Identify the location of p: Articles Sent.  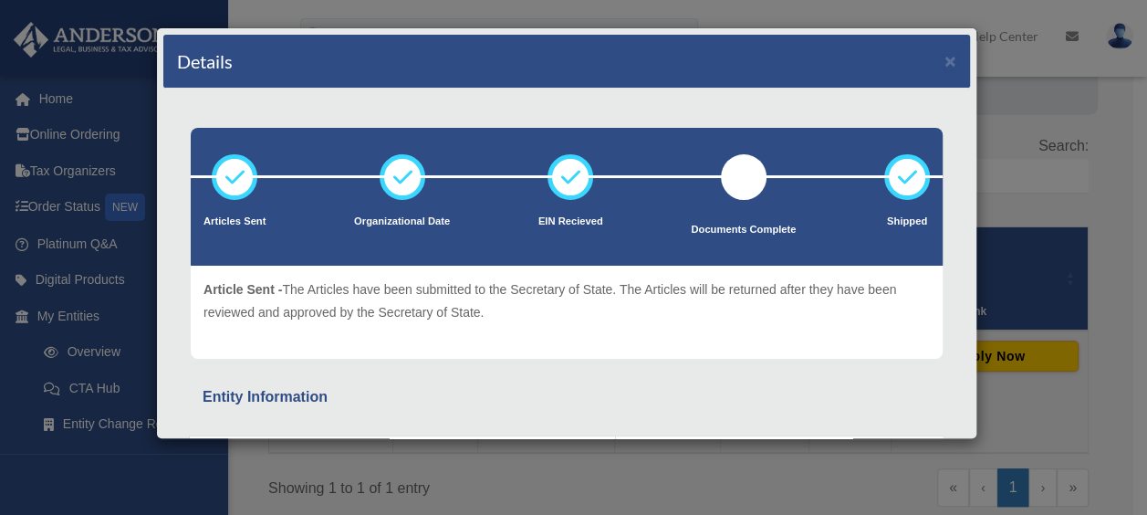
(235, 222).